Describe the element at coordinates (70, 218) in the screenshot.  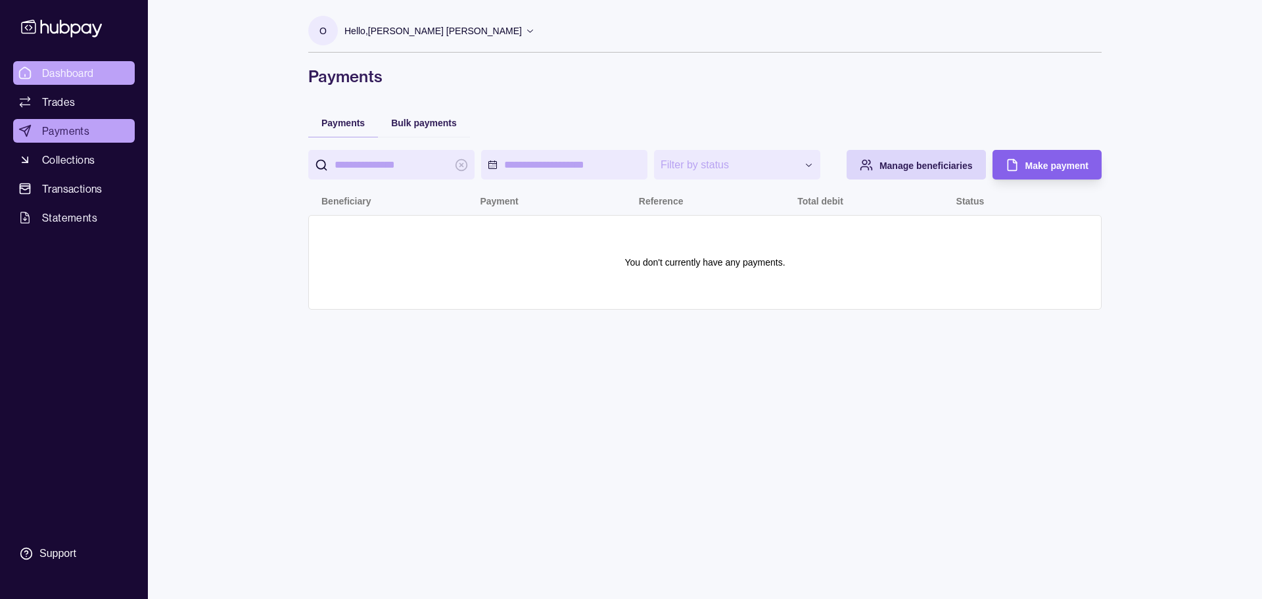
I see `span: Statements` at that location.